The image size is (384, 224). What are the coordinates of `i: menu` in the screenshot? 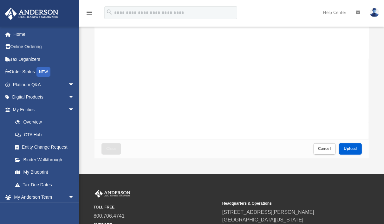 It's located at (89, 13).